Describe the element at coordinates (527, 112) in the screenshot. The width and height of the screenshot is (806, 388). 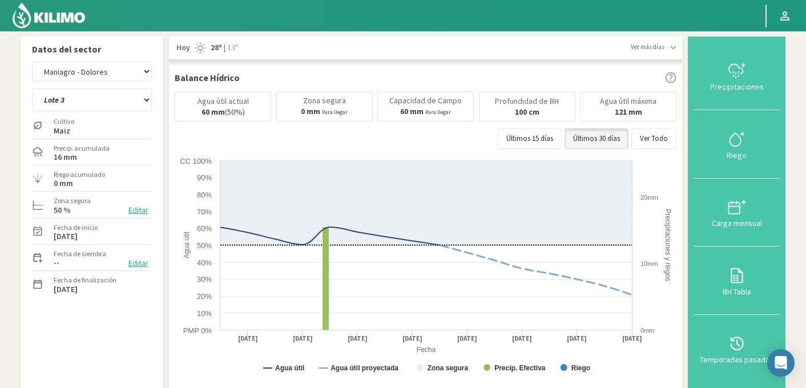
I see `b: 100 cm` at that location.